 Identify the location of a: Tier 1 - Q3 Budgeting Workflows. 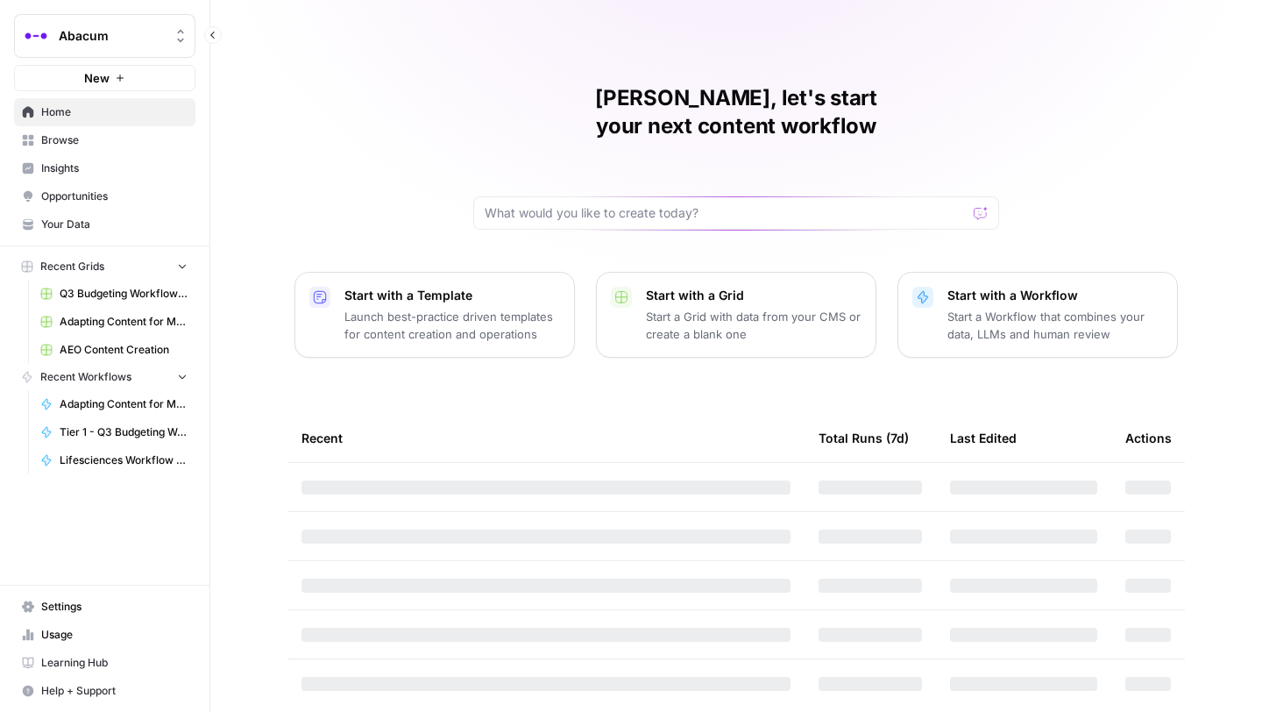
(114, 432).